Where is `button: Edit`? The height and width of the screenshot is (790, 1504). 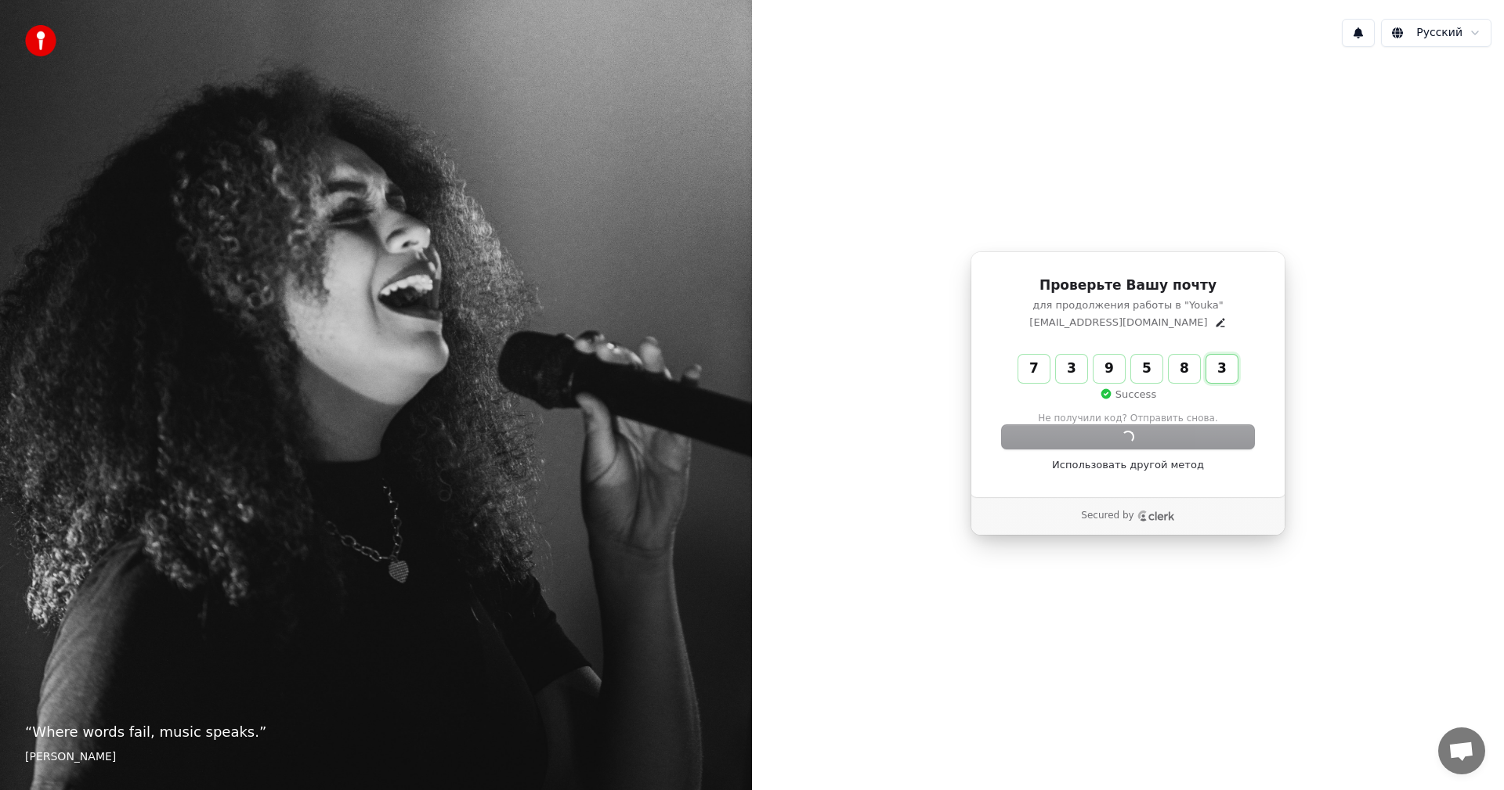 button: Edit is located at coordinates (1220, 323).